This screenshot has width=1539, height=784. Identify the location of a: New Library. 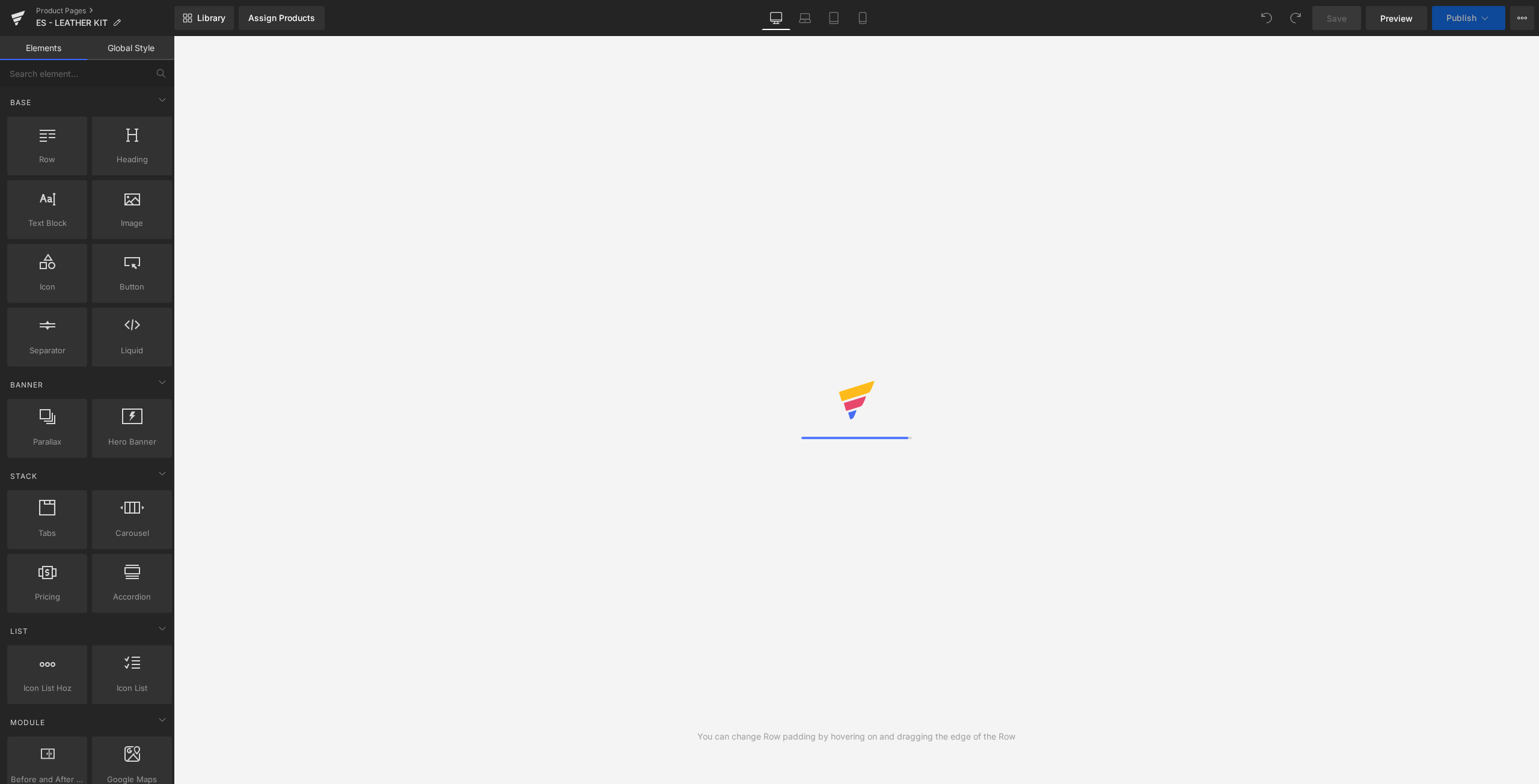
(204, 18).